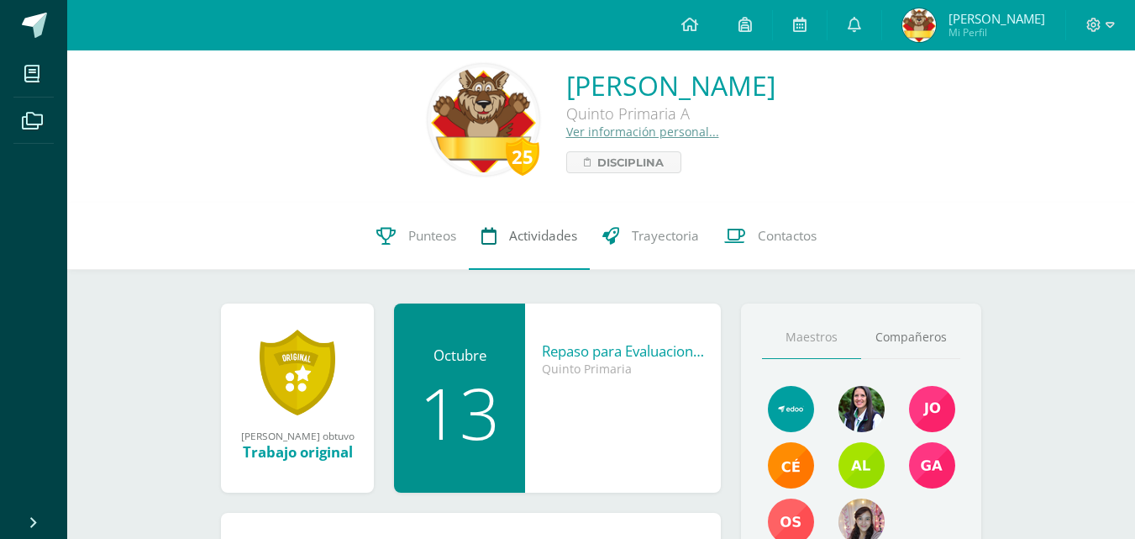  What do you see at coordinates (523, 156) in the screenshot?
I see `div: 25` at bounding box center [523, 156].